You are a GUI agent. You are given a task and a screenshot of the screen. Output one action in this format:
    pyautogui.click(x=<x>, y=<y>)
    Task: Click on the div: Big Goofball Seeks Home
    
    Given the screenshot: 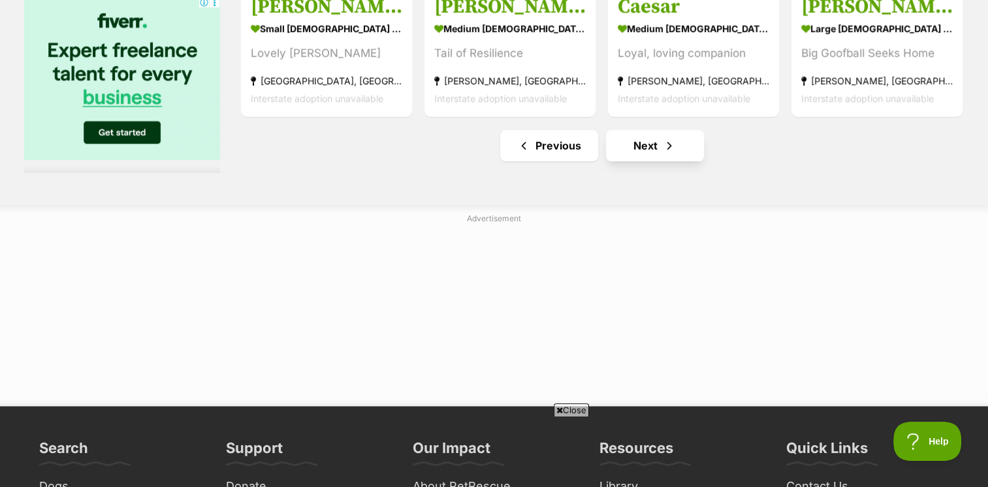 What is the action you would take?
    pyautogui.click(x=877, y=53)
    